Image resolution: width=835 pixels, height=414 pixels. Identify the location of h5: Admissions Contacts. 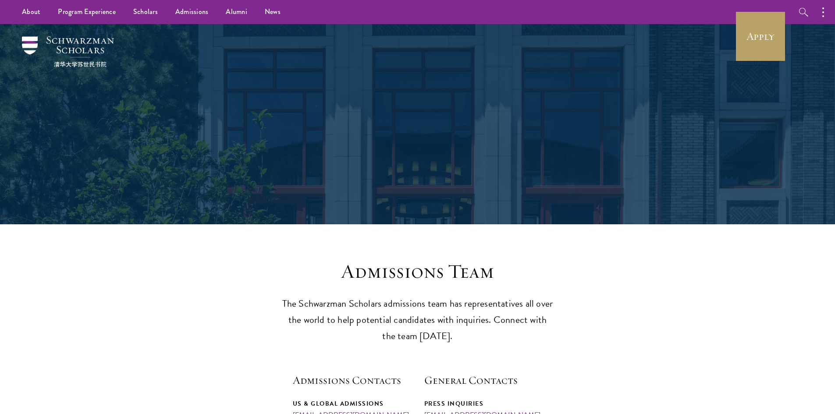
(352, 381).